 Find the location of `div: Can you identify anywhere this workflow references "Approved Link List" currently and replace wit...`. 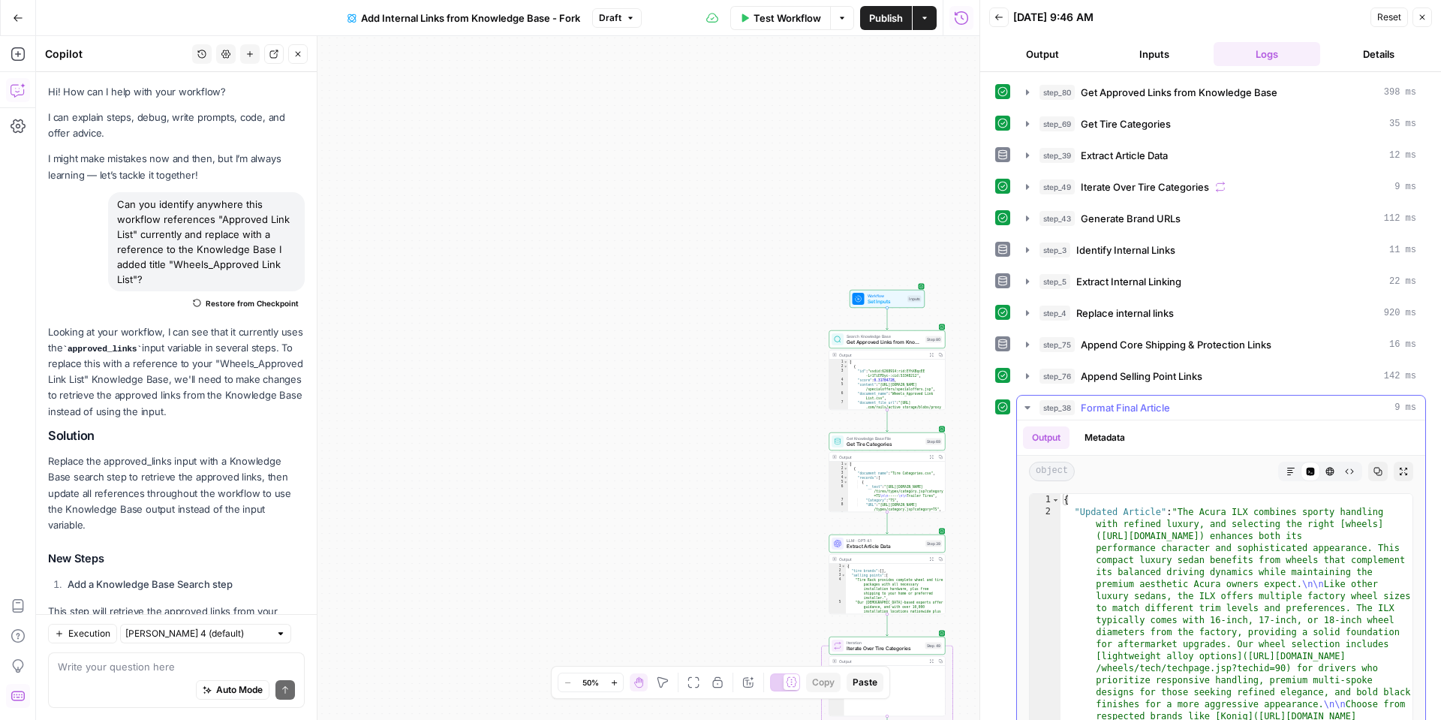

div: Can you identify anywhere this workflow references "Approved Link List" currently and replace wit... is located at coordinates (206, 242).